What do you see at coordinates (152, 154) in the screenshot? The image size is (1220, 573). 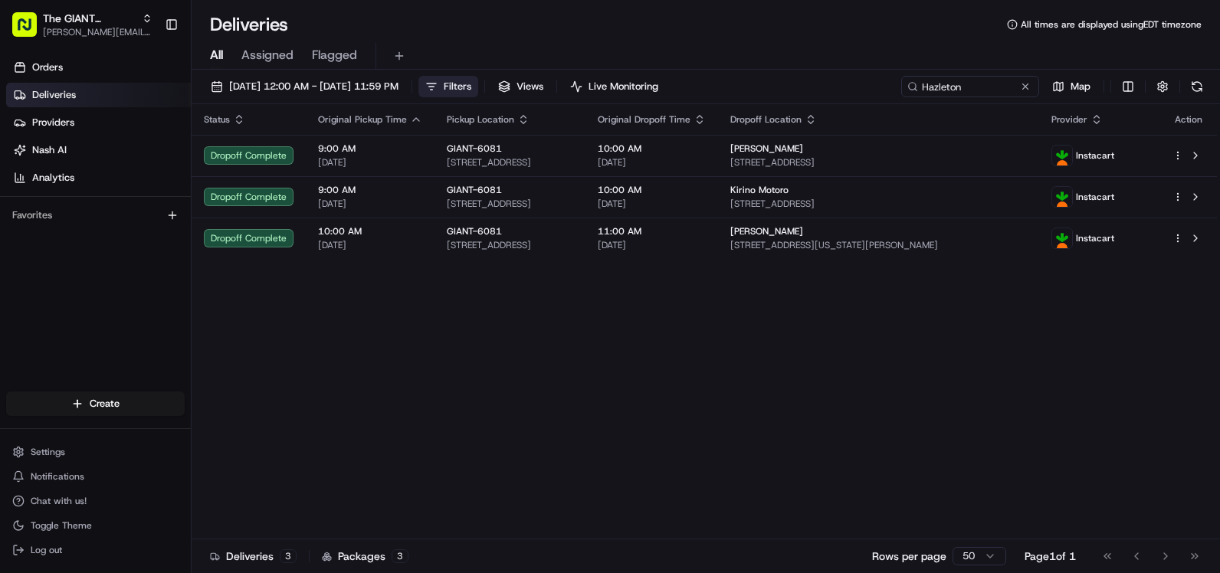 I see `div: Start new chat` at bounding box center [152, 154].